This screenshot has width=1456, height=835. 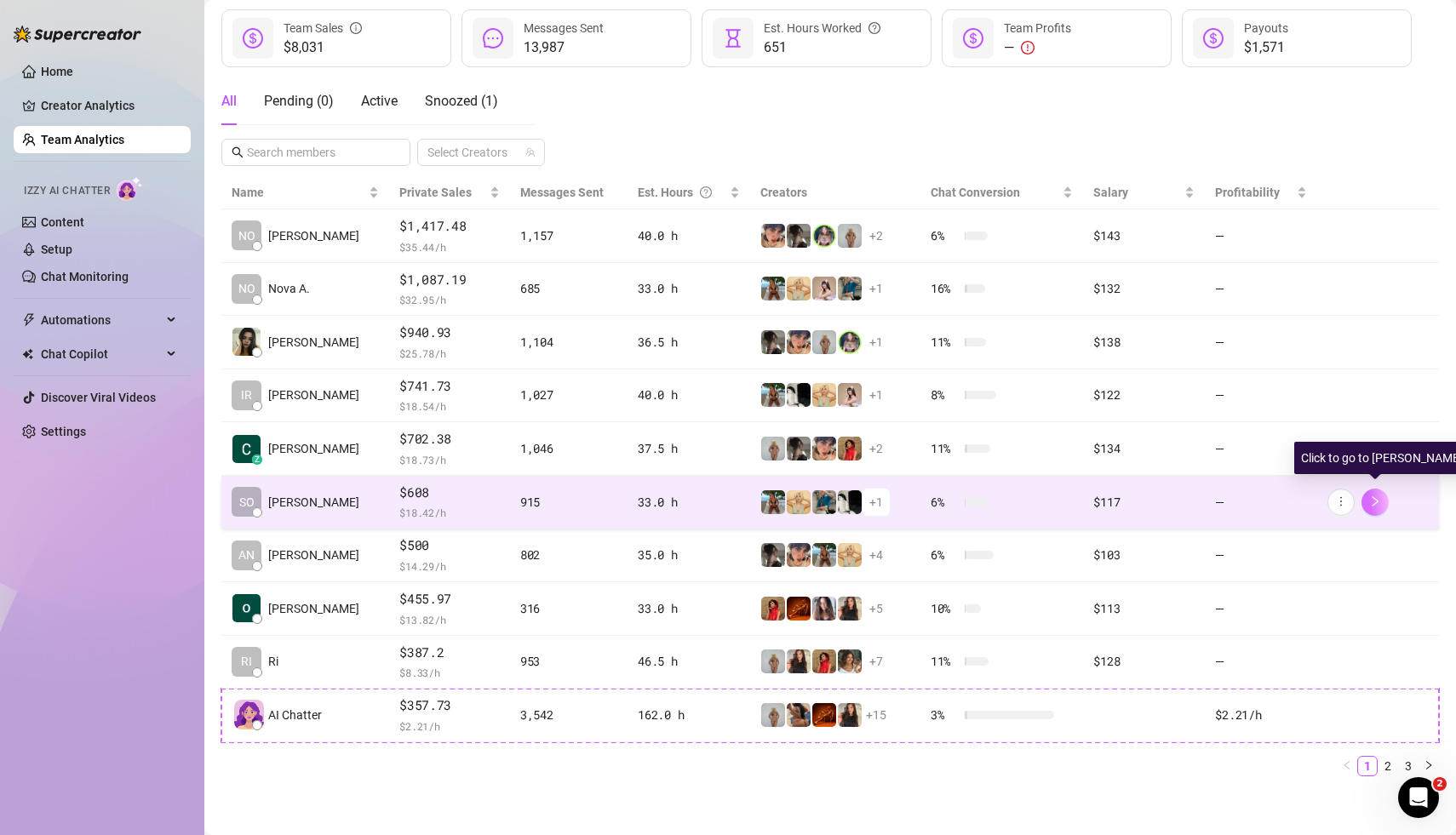 What do you see at coordinates (1374, 501) in the screenshot?
I see `span: right` at bounding box center [1374, 501].